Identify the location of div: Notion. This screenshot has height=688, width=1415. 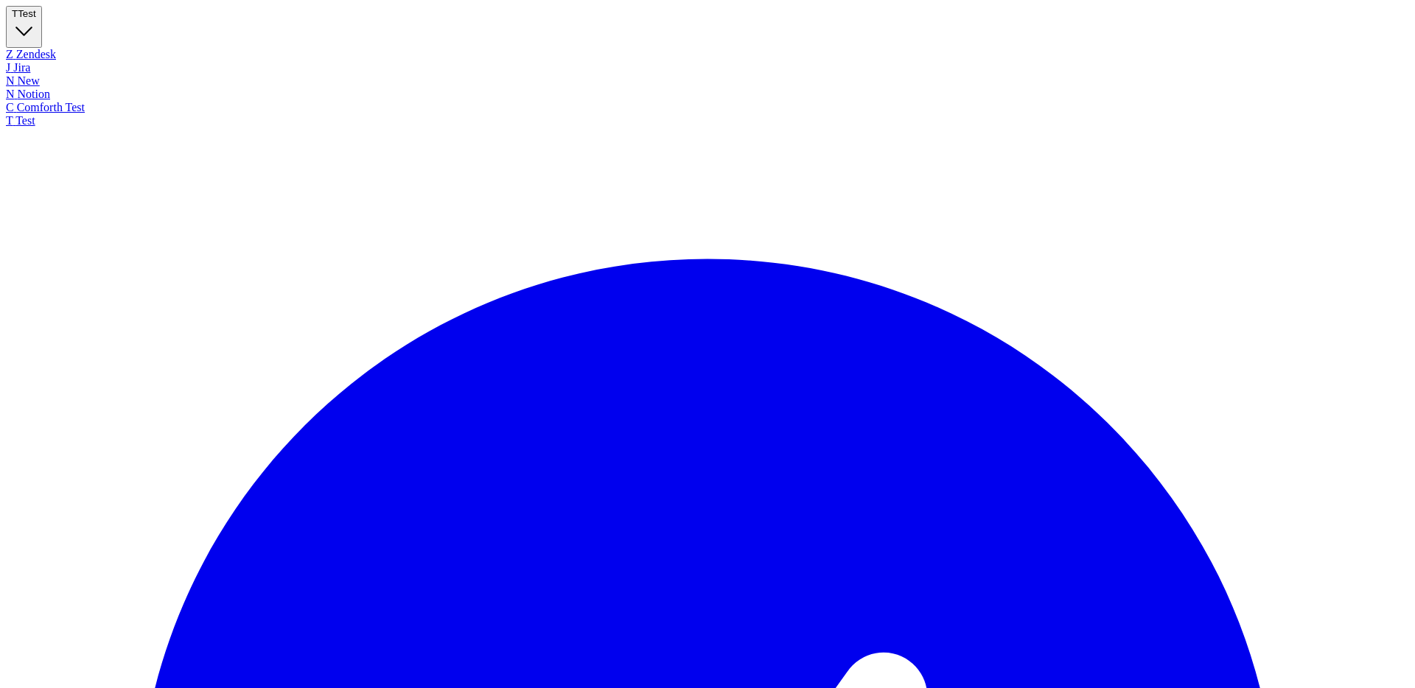
(708, 94).